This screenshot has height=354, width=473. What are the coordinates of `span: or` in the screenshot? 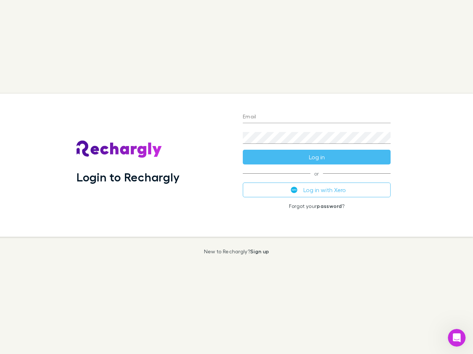 It's located at (316, 174).